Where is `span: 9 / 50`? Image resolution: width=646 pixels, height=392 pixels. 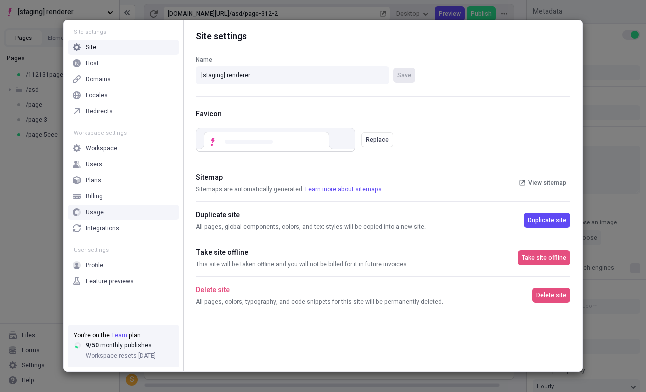 span: 9 / 50 is located at coordinates (92, 345).